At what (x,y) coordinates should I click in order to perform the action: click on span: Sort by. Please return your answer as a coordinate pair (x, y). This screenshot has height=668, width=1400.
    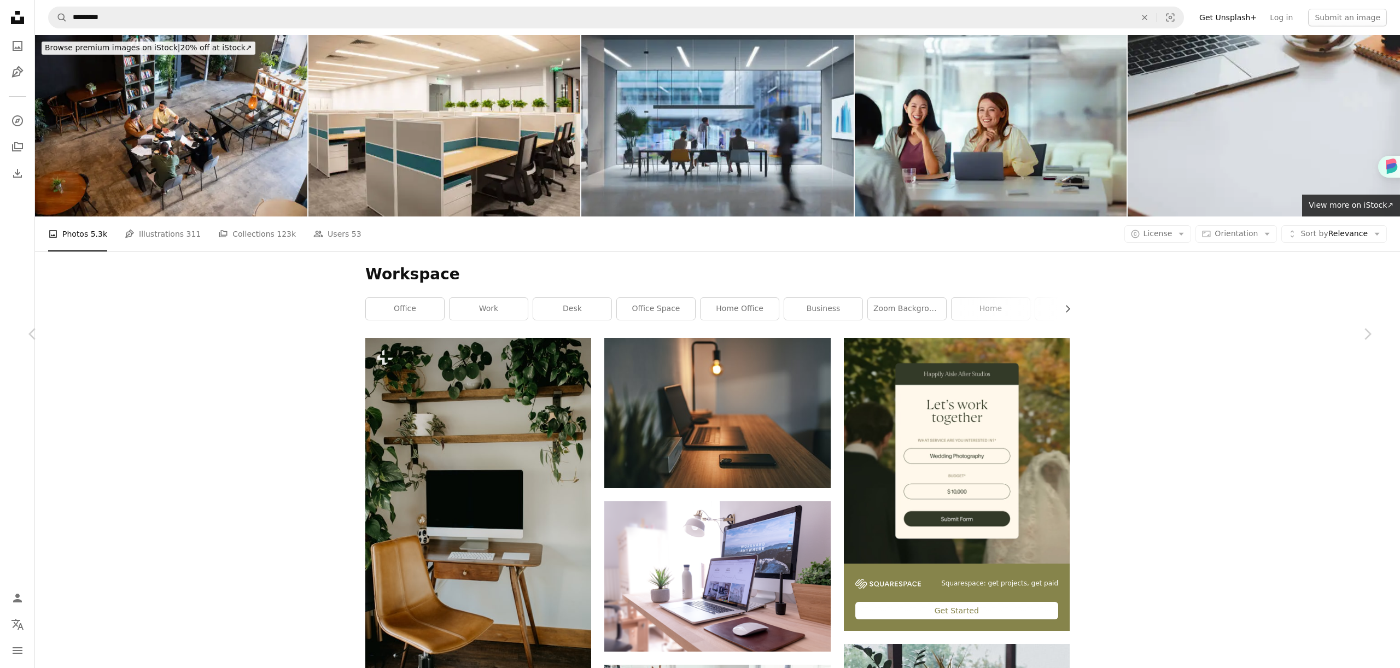
    Looking at the image, I should click on (1314, 233).